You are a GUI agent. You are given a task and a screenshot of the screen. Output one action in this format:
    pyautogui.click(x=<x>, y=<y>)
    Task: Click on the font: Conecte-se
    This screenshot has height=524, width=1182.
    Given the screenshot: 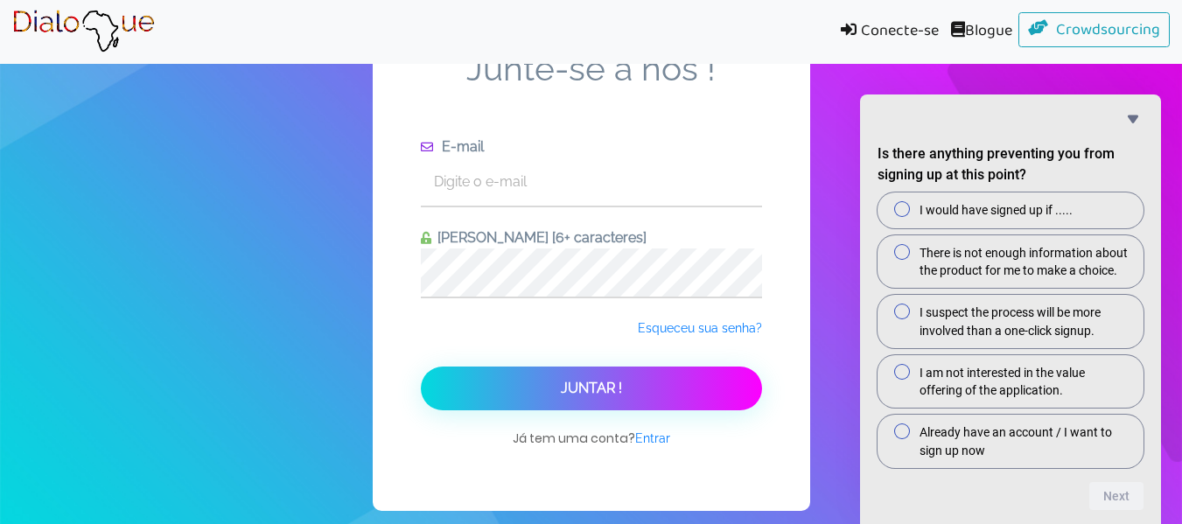 What is the action you would take?
    pyautogui.click(x=899, y=31)
    